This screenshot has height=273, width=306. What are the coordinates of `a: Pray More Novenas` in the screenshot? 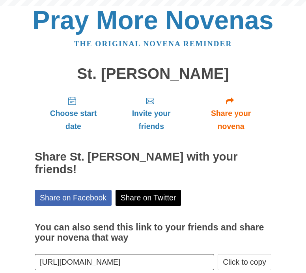 It's located at (153, 20).